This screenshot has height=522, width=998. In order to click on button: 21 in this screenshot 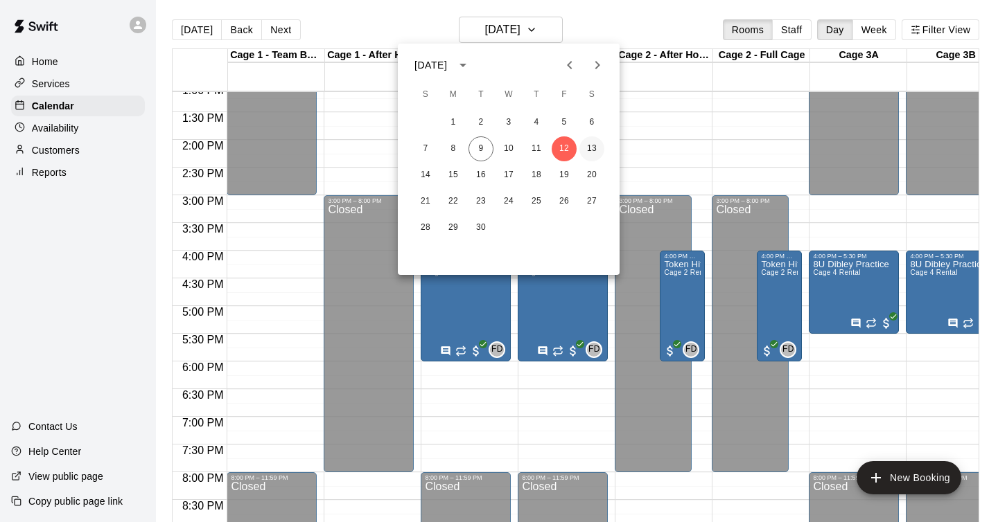, I will do `click(425, 202)`.